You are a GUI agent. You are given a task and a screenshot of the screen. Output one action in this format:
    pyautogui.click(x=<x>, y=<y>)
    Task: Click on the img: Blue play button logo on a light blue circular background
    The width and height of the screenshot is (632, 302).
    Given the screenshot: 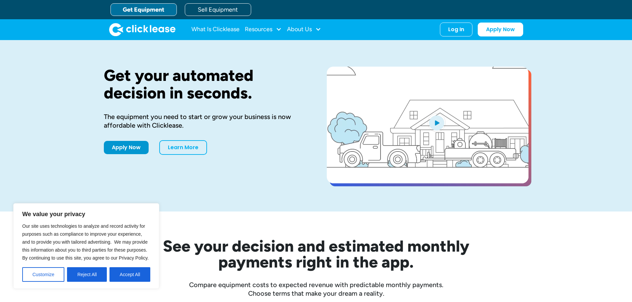 What is the action you would take?
    pyautogui.click(x=437, y=123)
    